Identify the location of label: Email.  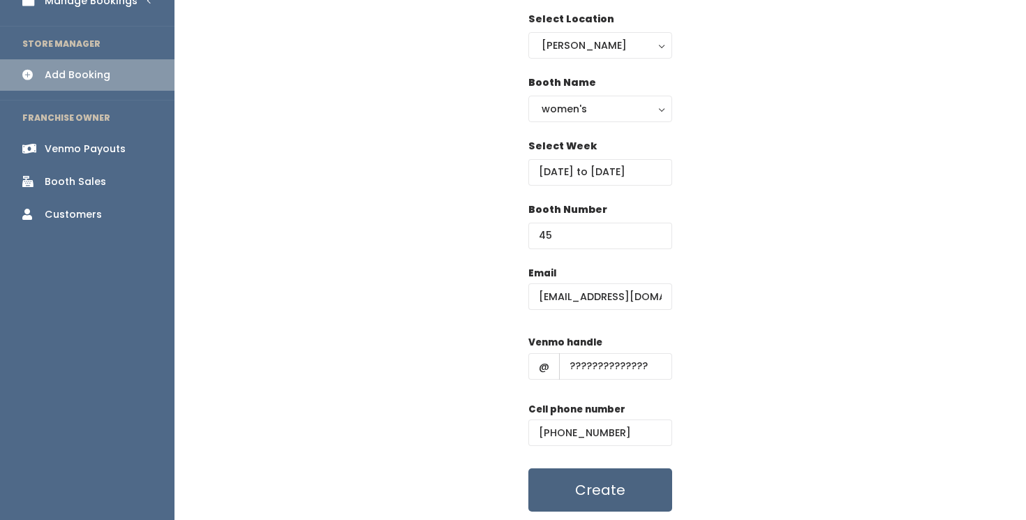
(542, 274).